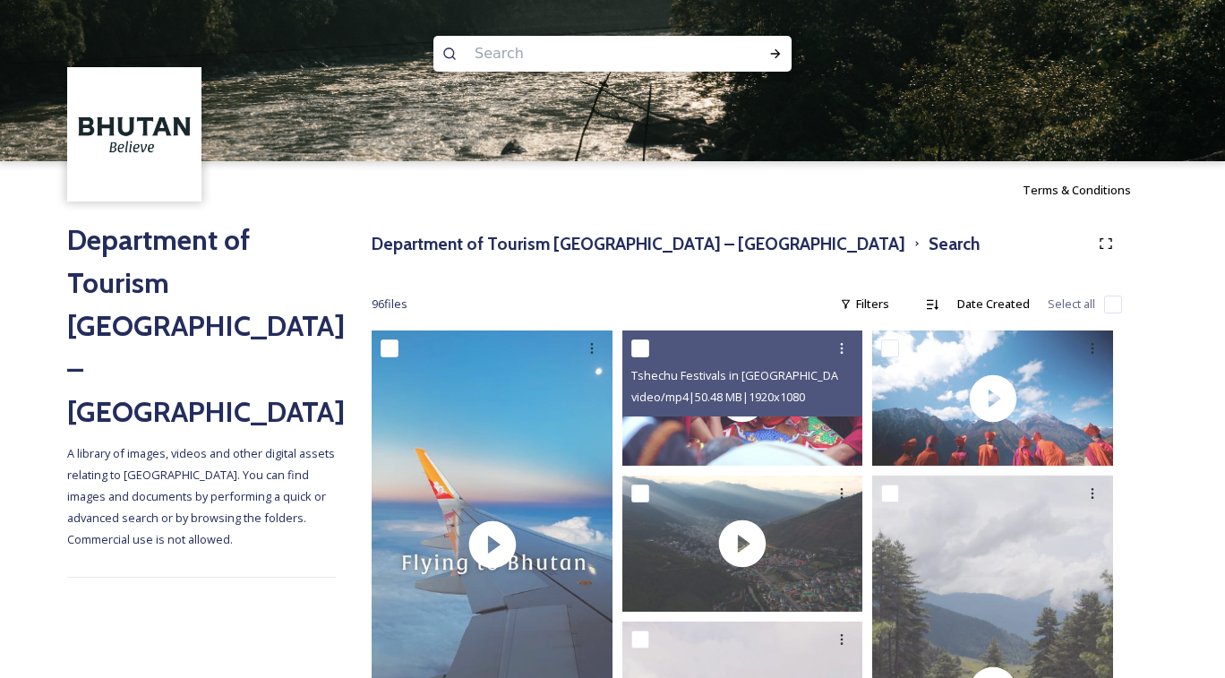  Describe the element at coordinates (993, 304) in the screenshot. I see `div: Date Created` at that location.